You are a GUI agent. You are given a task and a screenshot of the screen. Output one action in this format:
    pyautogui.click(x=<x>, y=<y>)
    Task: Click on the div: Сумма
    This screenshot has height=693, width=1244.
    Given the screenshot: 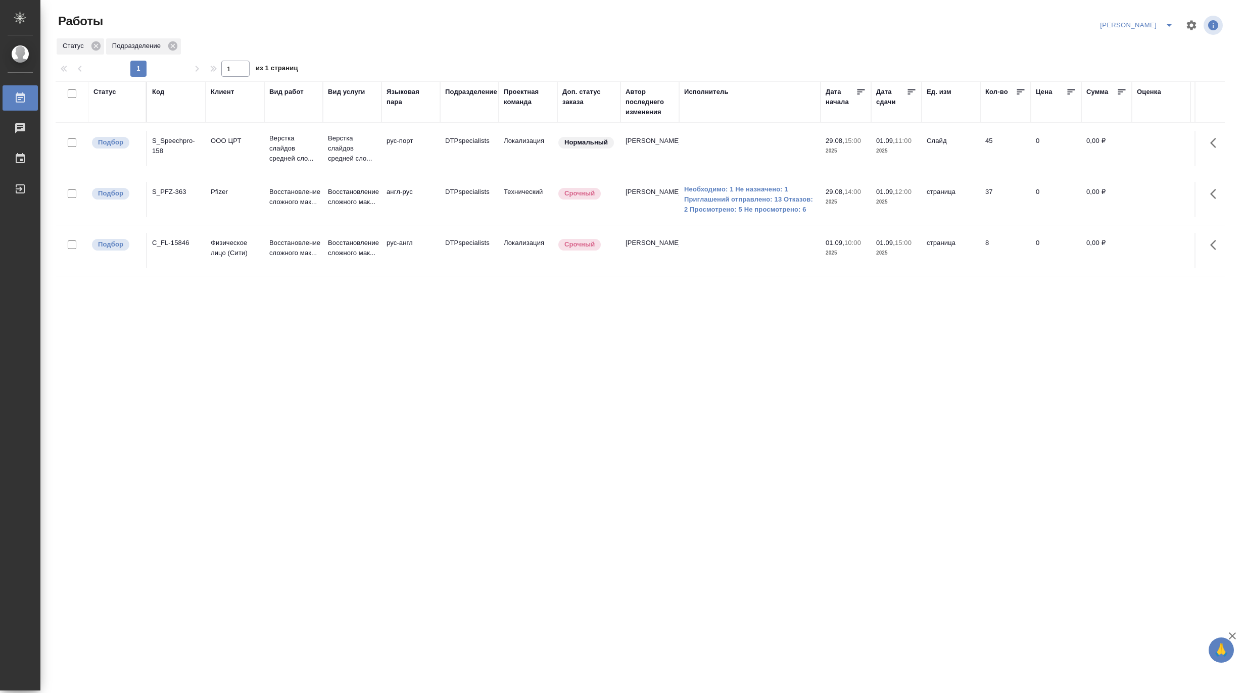 What is the action you would take?
    pyautogui.click(x=1097, y=92)
    